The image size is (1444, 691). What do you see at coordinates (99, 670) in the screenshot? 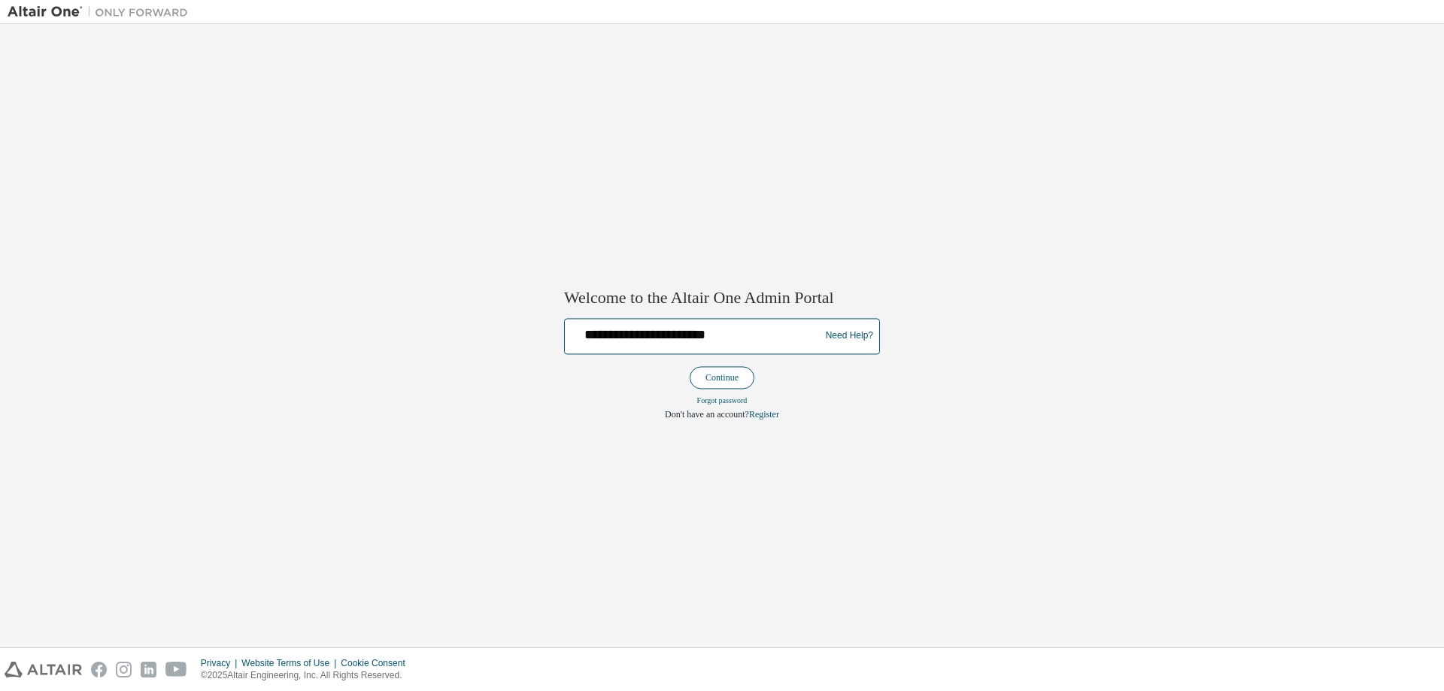
I see `img: facebook.svg` at bounding box center [99, 670].